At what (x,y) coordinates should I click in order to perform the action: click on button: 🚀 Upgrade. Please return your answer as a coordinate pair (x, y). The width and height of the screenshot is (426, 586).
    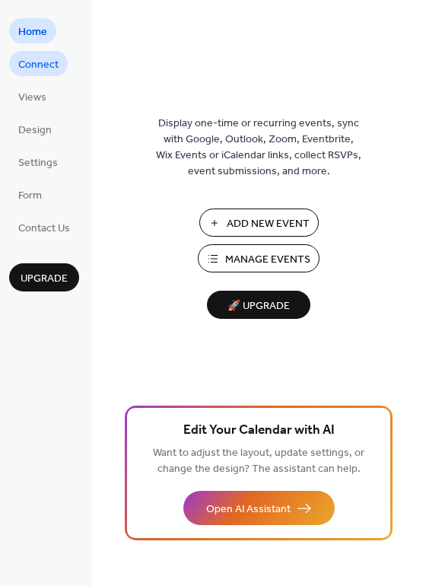
    Looking at the image, I should click on (259, 304).